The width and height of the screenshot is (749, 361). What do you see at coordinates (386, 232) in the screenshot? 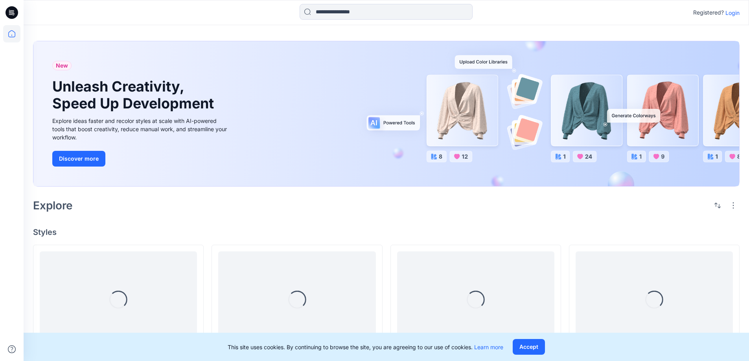
I see `h4: Styles` at bounding box center [386, 232].